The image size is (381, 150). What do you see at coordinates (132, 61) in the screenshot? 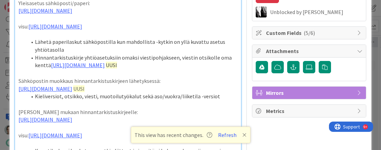
I see `li: Hinnantarkistuskirje yhtiöasetuksiin omaksi viestipohjakseen, viestin otsikolle oma kenttä` at bounding box center [132, 61].